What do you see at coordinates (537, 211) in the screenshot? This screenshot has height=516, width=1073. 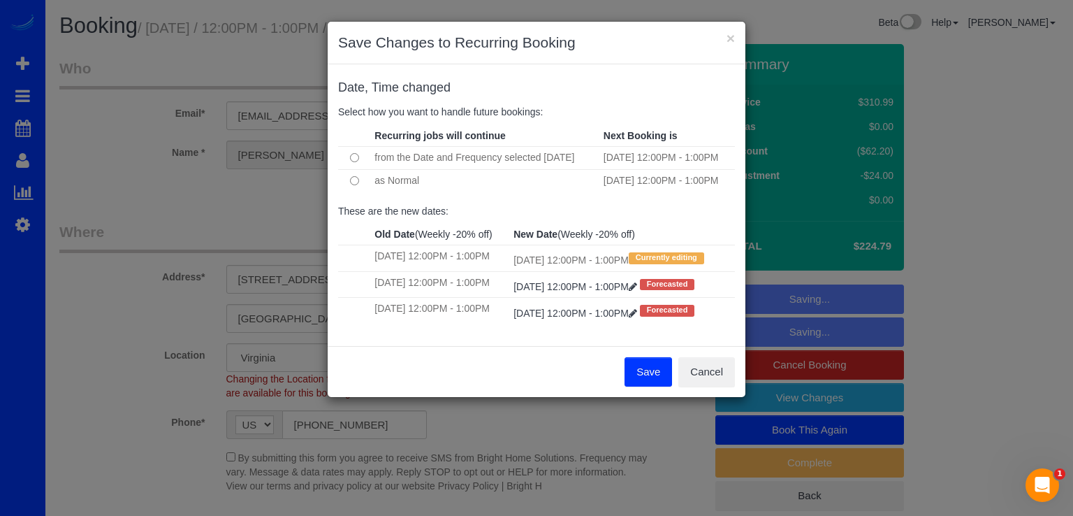 I see `p: These are the new dates:` at bounding box center [537, 211].